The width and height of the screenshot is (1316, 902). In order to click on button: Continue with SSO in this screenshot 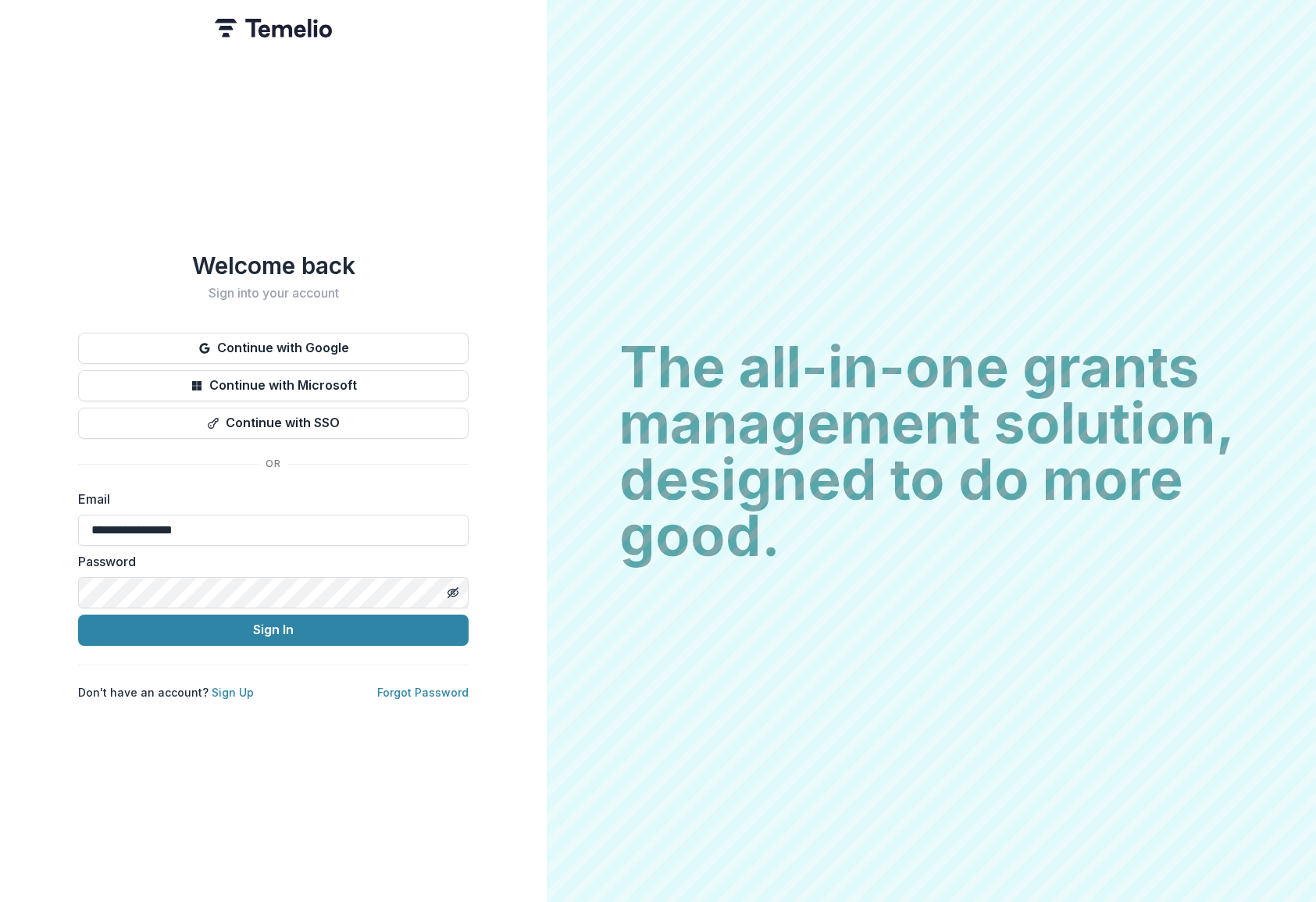, I will do `click(274, 423)`.